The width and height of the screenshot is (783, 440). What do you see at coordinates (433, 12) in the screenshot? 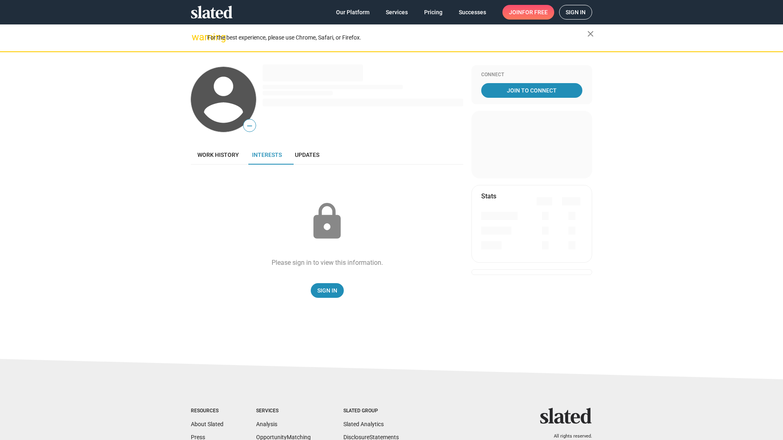
I see `span: Pricing` at bounding box center [433, 12].